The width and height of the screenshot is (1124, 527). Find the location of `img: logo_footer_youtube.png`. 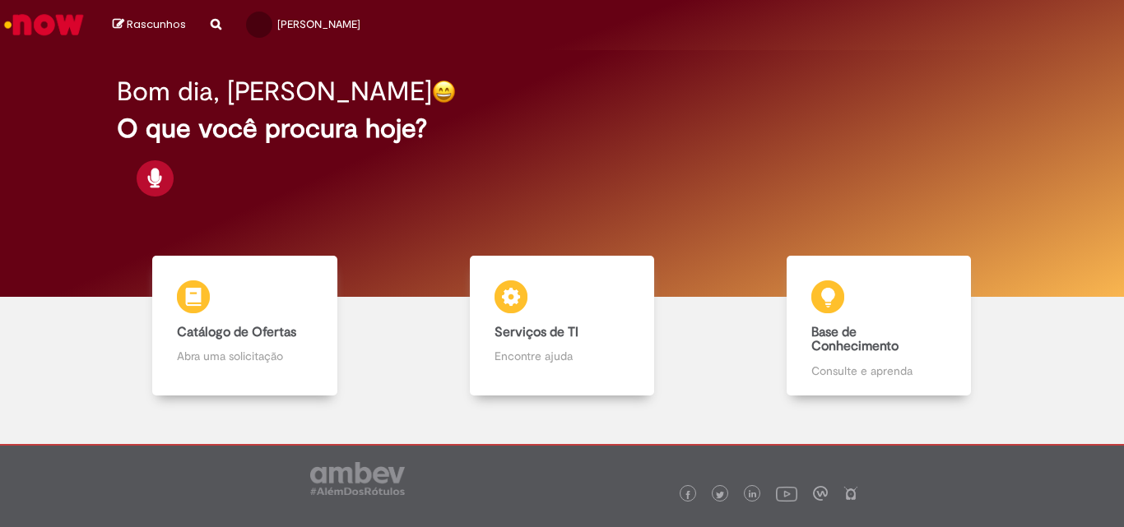

img: logo_footer_youtube.png is located at coordinates (787, 494).